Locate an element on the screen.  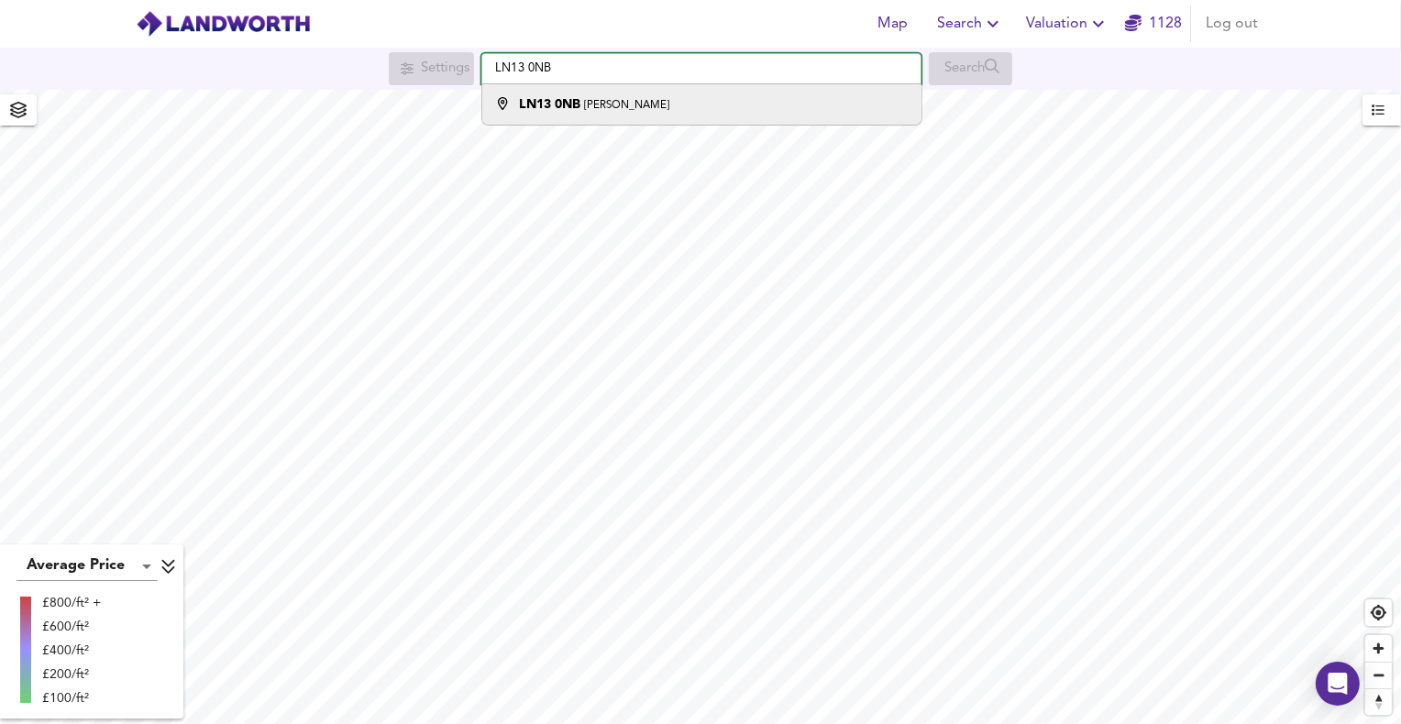
div: £200/ft² is located at coordinates (72, 675).